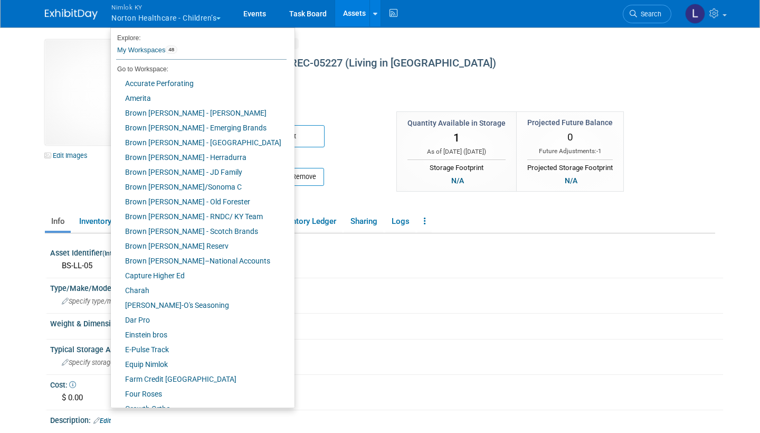 This screenshot has width=760, height=433. I want to click on a: Einstein bros, so click(199, 335).